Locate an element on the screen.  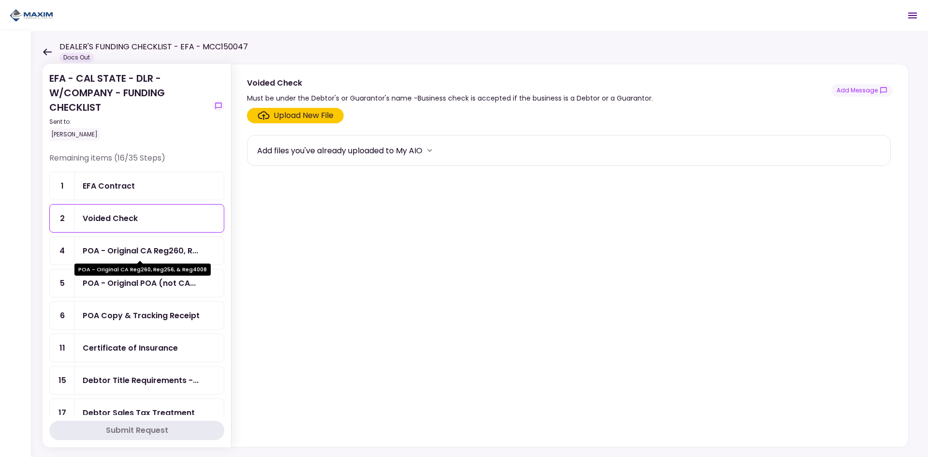
div: Debtor Sales Tax Treatment is located at coordinates (139, 412).